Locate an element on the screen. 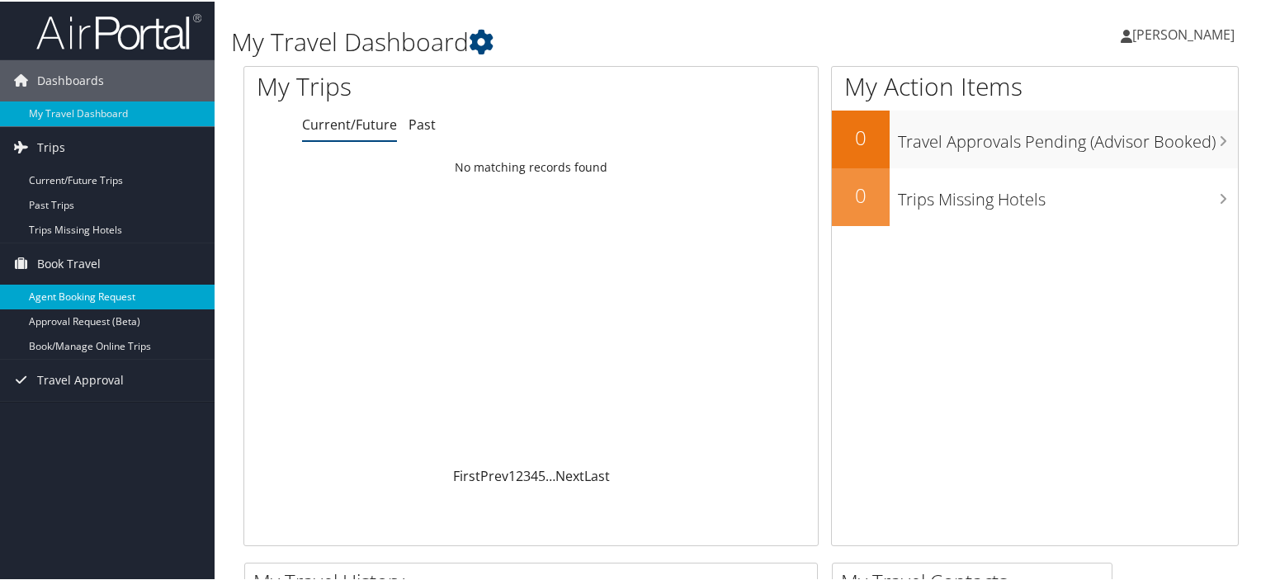 The image size is (1261, 580). h3: Travel Approvals Pending (Advisor Booked) is located at coordinates (1068, 136).